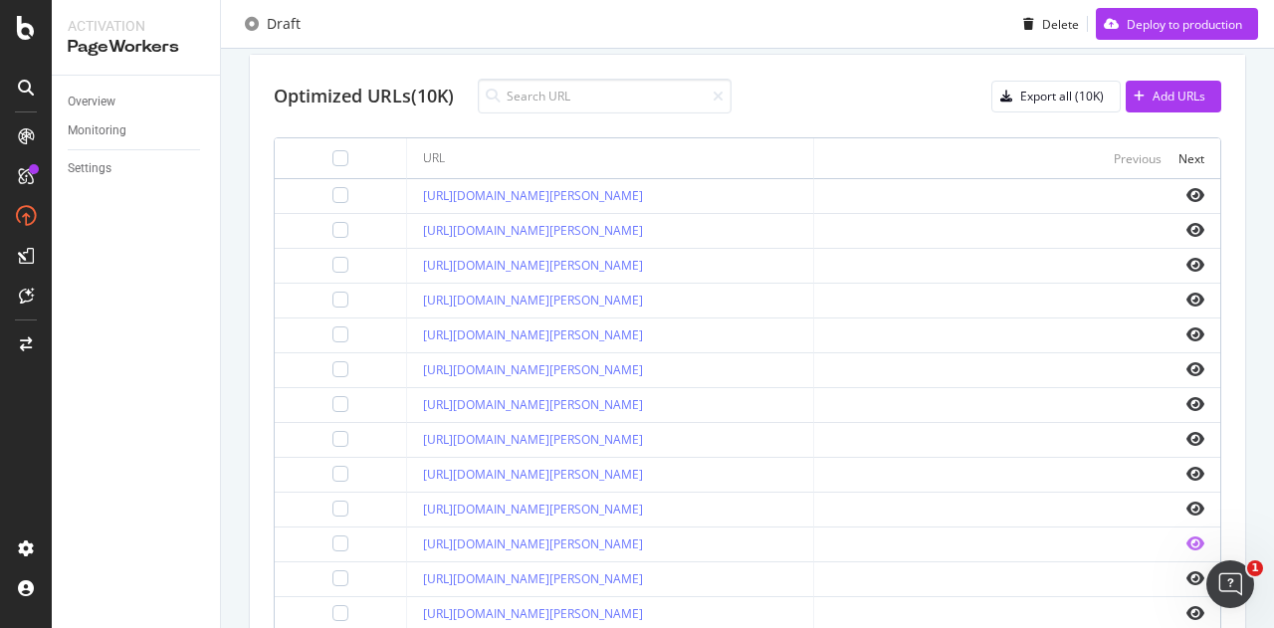 Image resolution: width=1274 pixels, height=628 pixels. I want to click on div: Overview, so click(92, 101).